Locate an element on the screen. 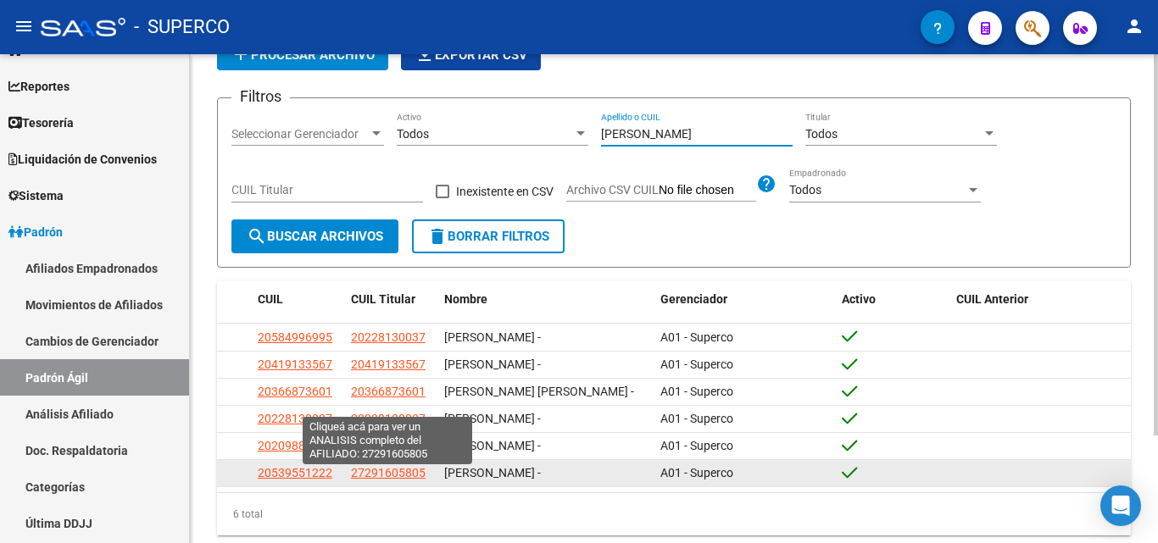 The width and height of the screenshot is (1158, 543). span: Seleccionar Gerenciador is located at coordinates (300, 134).